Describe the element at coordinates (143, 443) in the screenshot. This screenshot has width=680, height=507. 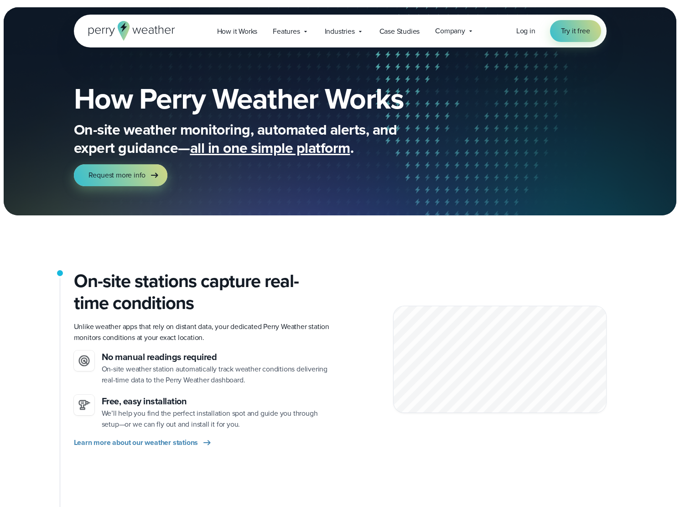
I see `a: Learn more about our weather stations` at that location.